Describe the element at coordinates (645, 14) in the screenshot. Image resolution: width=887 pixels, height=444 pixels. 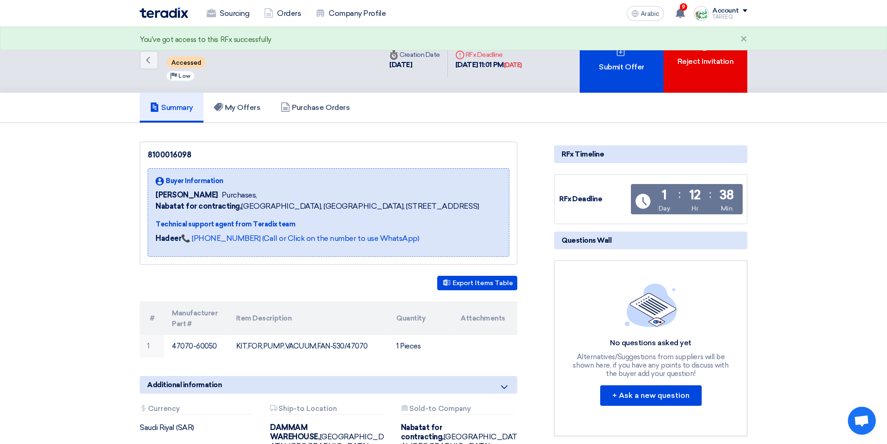
I see `button: Arabic` at that location.